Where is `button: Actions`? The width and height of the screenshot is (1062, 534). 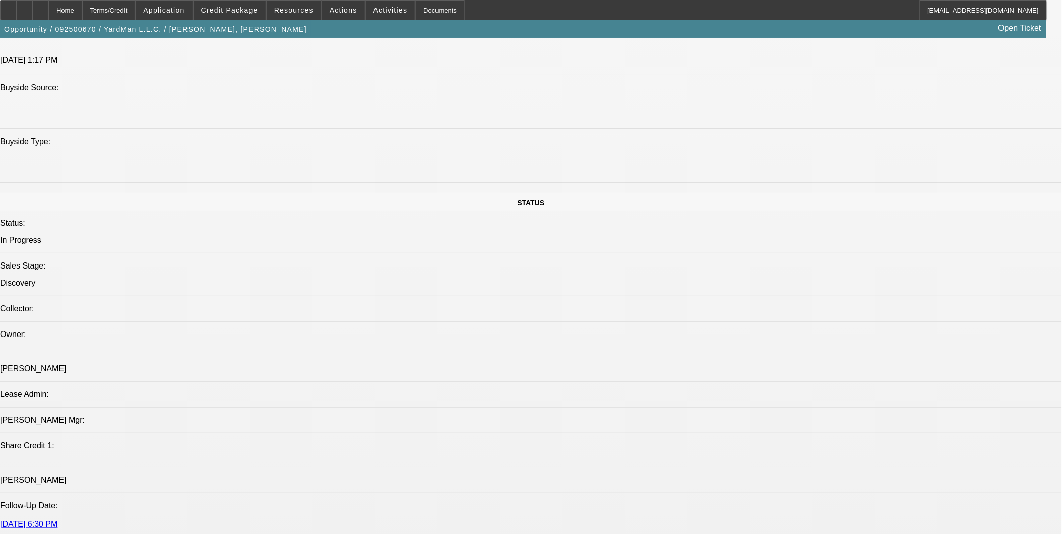
button: Actions is located at coordinates (343, 10).